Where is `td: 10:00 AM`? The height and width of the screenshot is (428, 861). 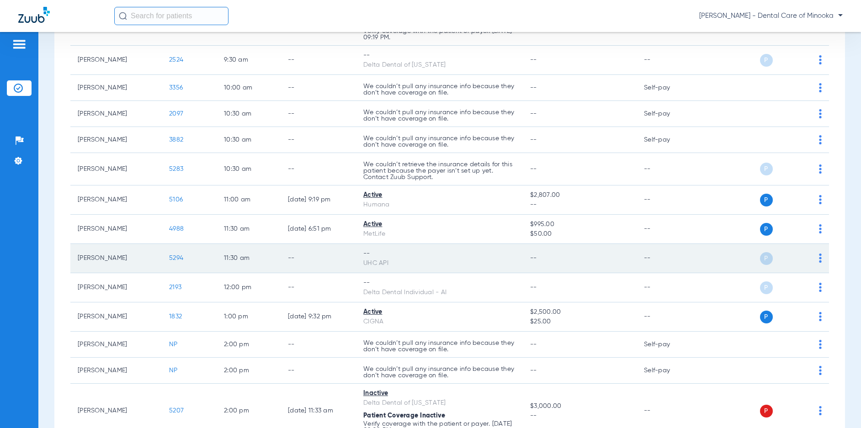 td: 10:00 AM is located at coordinates (249, 88).